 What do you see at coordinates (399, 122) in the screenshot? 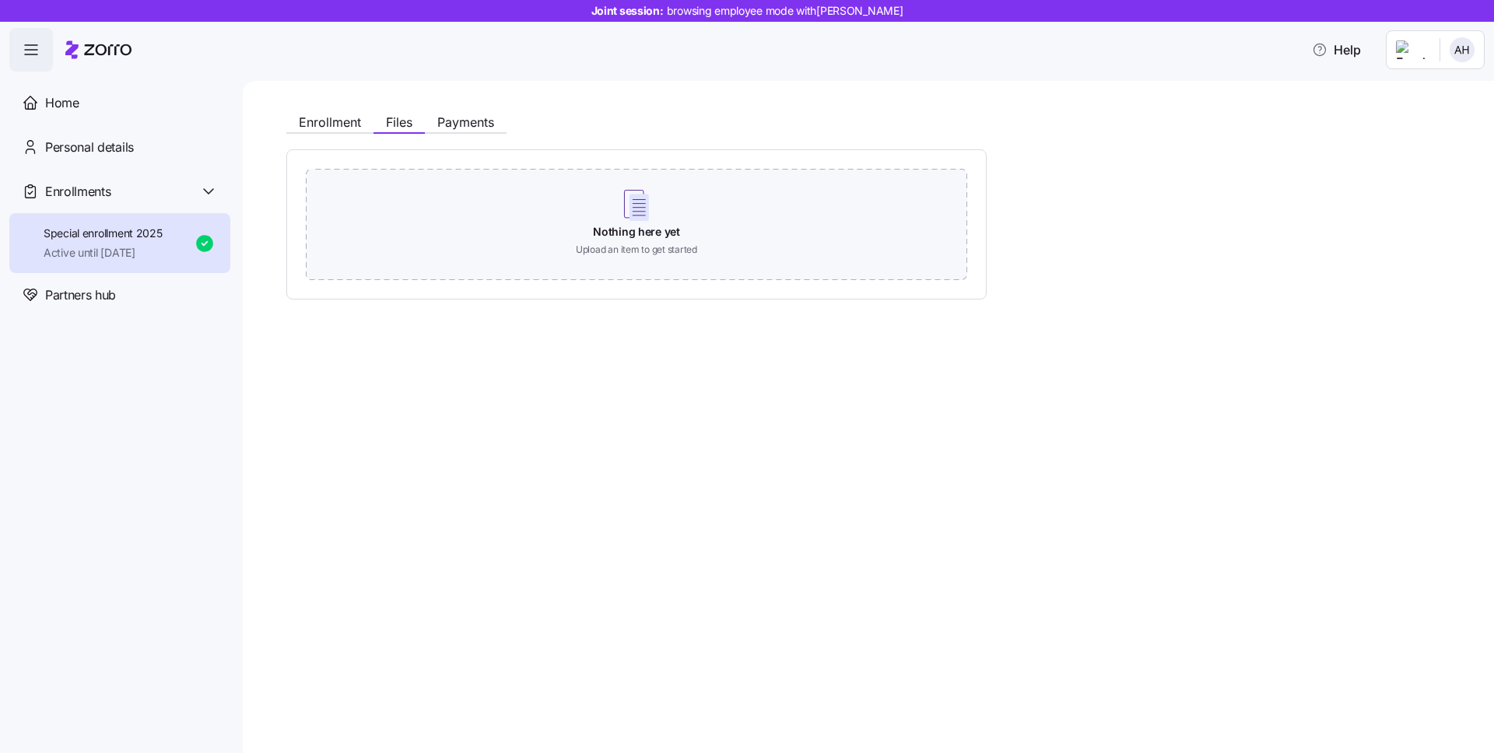
I see `span: Files` at bounding box center [399, 122].